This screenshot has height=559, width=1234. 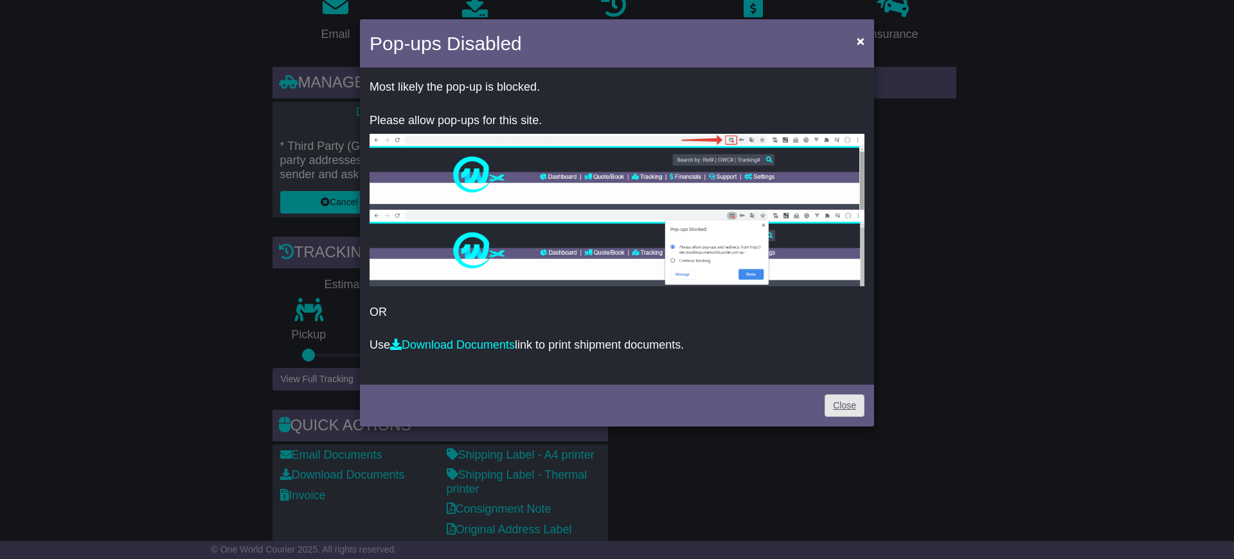 I want to click on p: Use link to print shipment documents., so click(x=617, y=345).